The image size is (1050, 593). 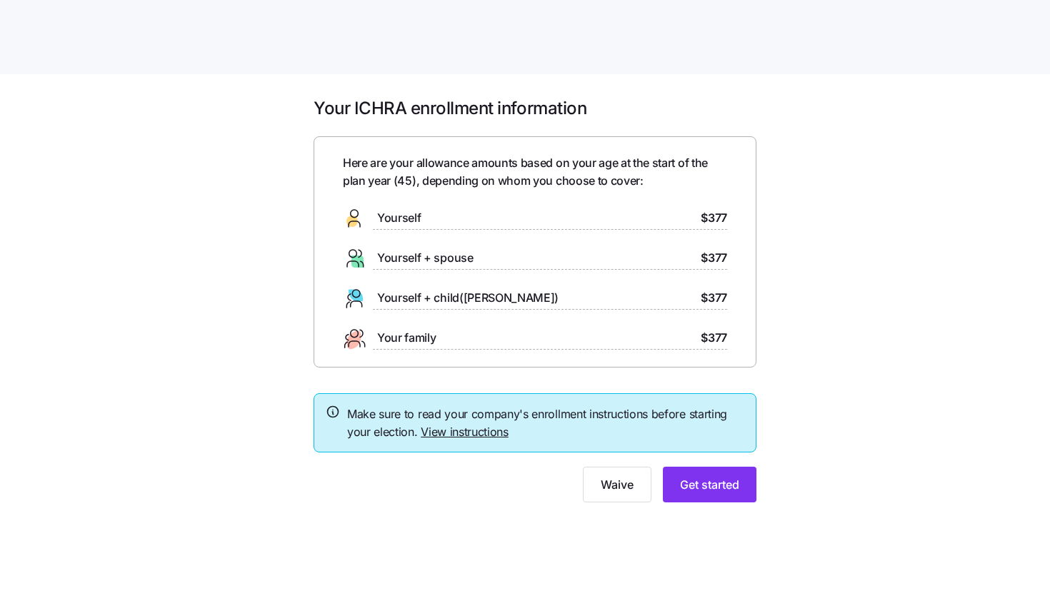 I want to click on span: Make sure to read your company's enrollment instructions before starting your election., so click(x=546, y=423).